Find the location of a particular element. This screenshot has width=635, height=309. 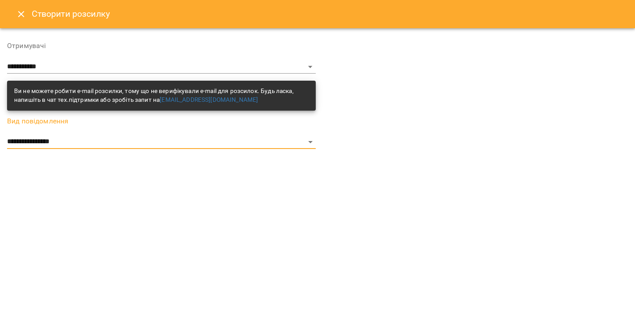

h6: Створити розсилку is located at coordinates (71, 14).